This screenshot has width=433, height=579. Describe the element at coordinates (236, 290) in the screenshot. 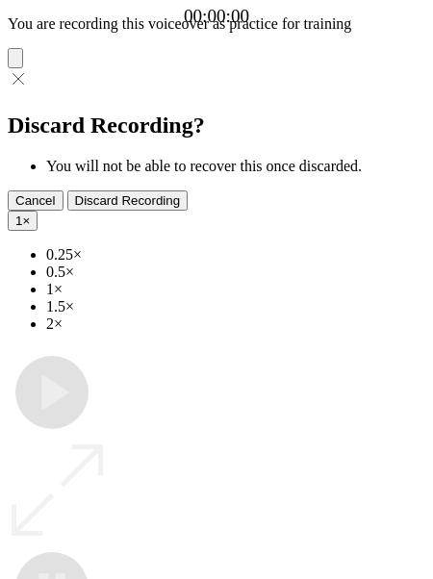

I see `li: 1×` at that location.